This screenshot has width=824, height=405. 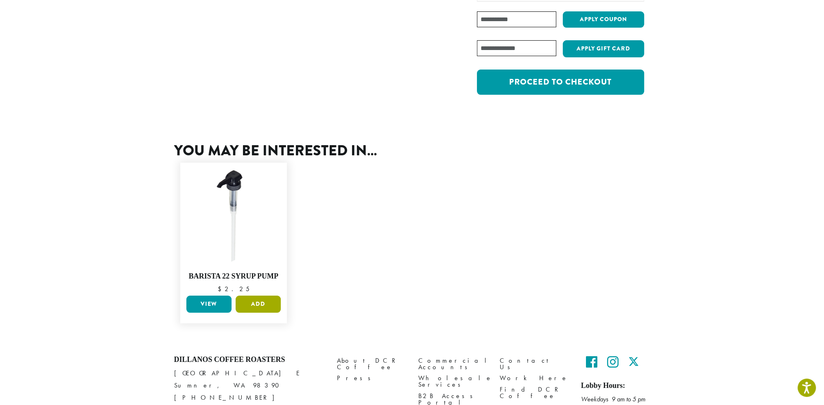 I want to click on a: Find DCR Coffee, so click(x=534, y=393).